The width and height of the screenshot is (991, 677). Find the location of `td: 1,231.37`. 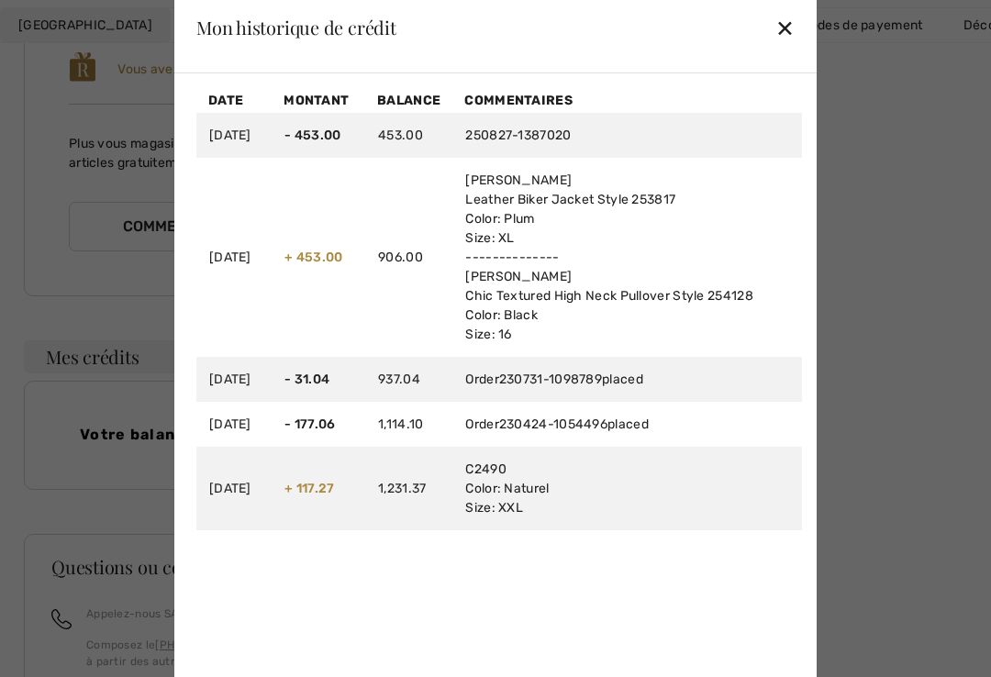

td: 1,231.37 is located at coordinates (408, 488).